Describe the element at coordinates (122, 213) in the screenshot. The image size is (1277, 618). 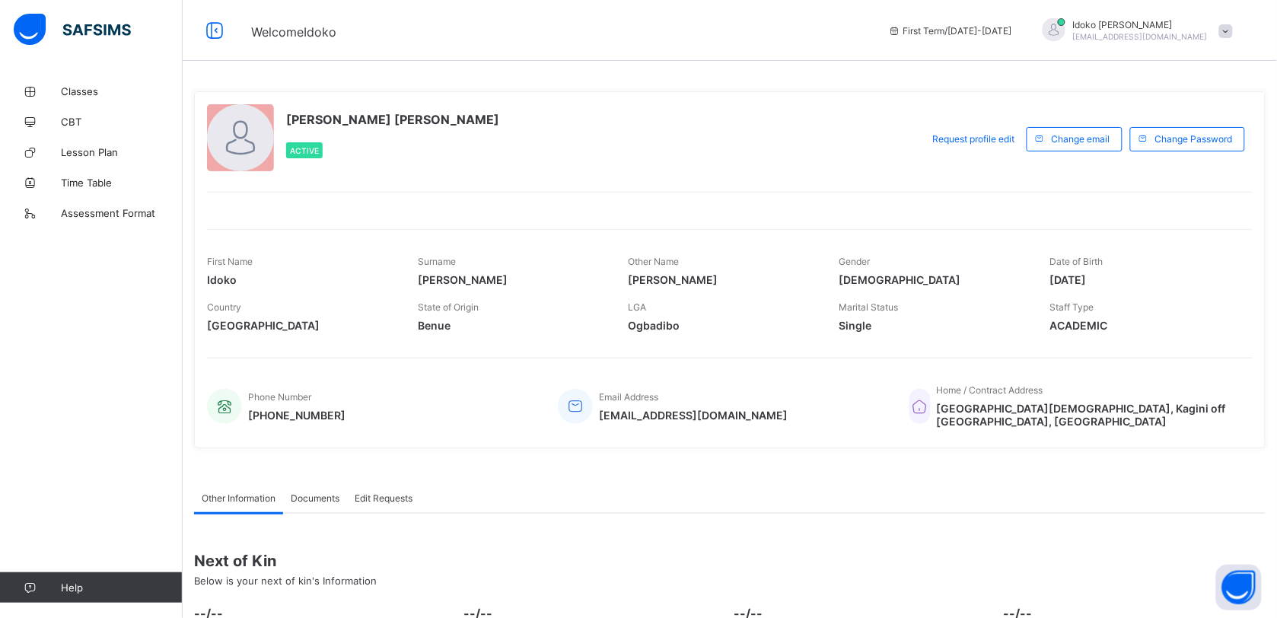
I see `span: Assessment Format` at that location.